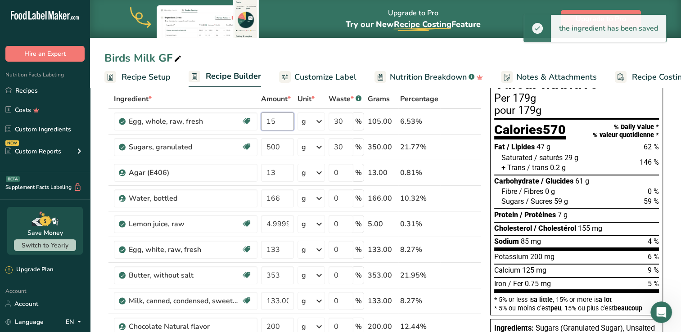 Image resolution: width=681 pixels, height=332 pixels. Describe the element at coordinates (419, 327) in the screenshot. I see `div: 12.44%` at that location.